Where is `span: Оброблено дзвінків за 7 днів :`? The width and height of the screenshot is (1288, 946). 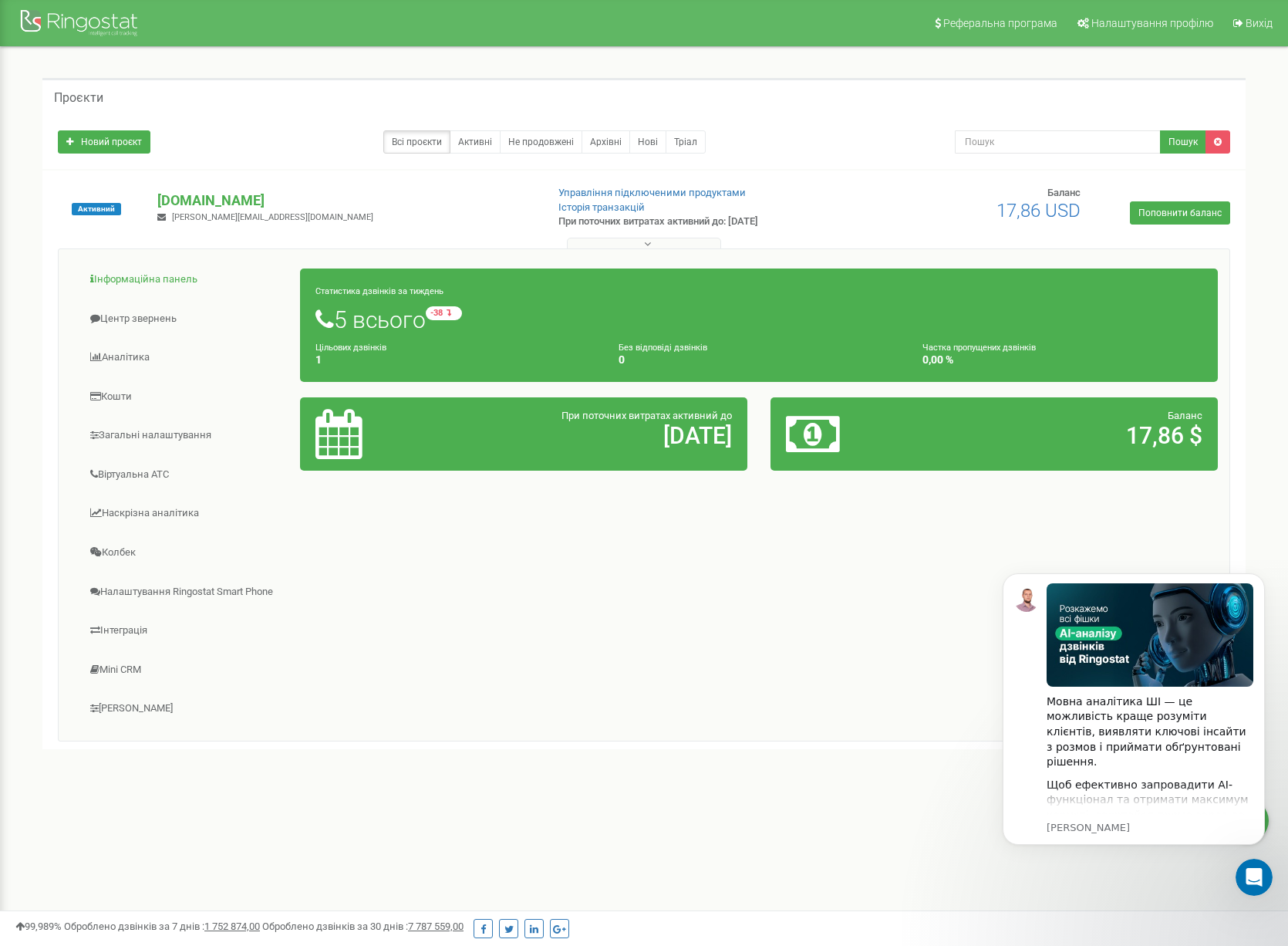
span: Оброблено дзвінків за 7 днів : is located at coordinates (162, 926).